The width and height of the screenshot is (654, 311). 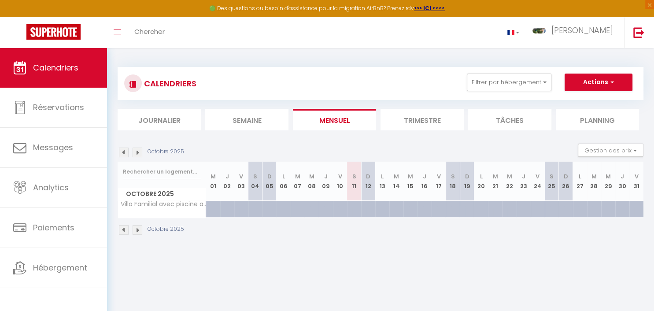 What do you see at coordinates (56, 67) in the screenshot?
I see `span: Calendriers` at bounding box center [56, 67].